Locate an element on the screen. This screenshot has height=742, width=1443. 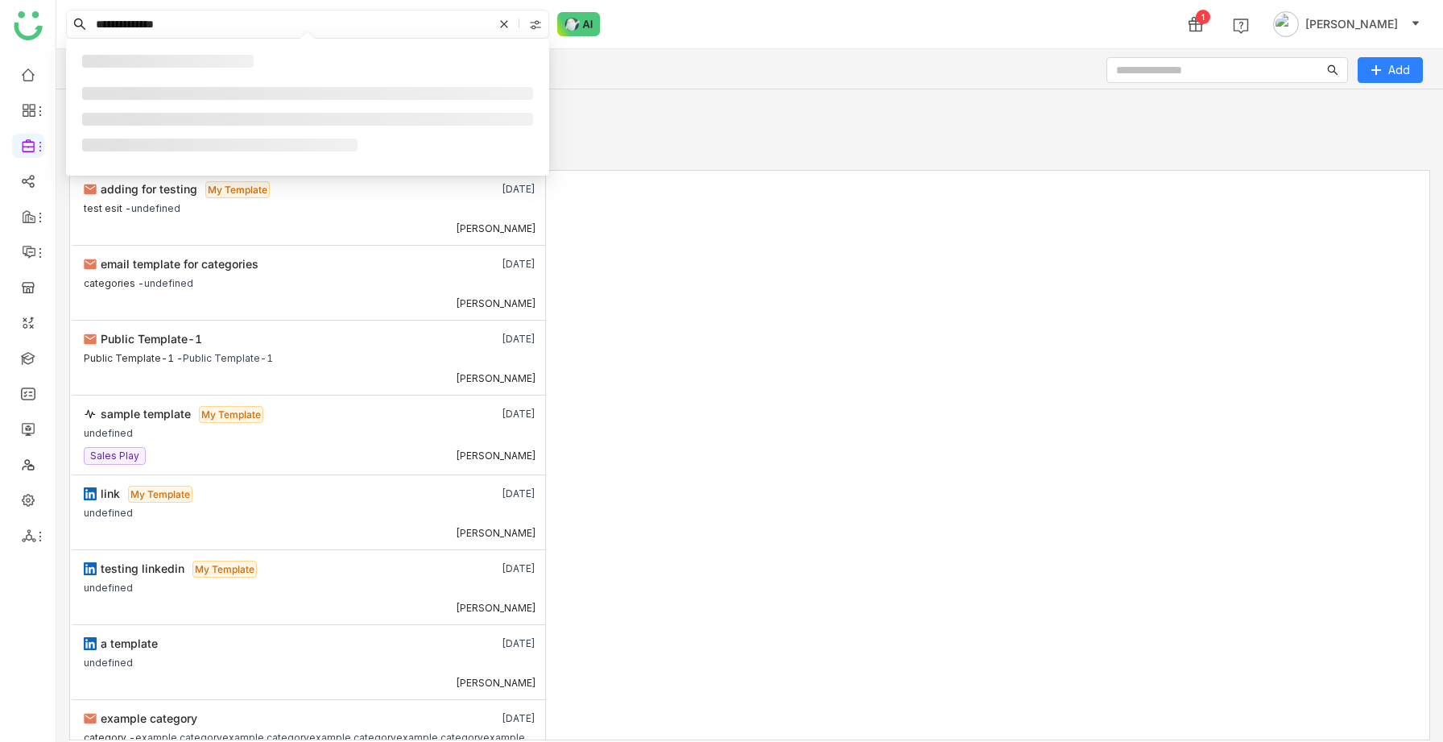
span: email template for categories is located at coordinates (180, 263).